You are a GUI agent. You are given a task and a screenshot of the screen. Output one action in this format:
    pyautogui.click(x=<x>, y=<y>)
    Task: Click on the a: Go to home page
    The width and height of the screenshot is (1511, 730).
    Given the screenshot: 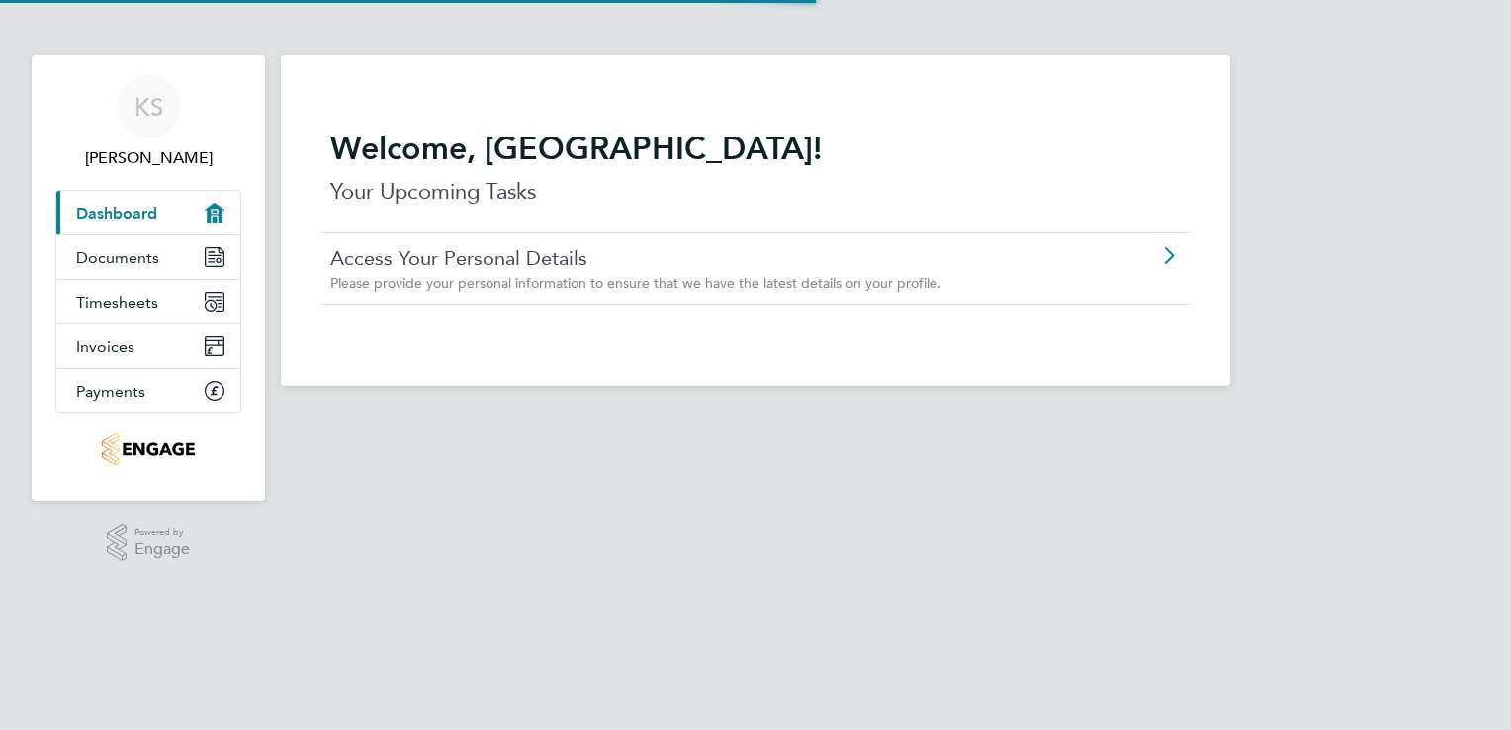 What is the action you would take?
    pyautogui.click(x=148, y=449)
    